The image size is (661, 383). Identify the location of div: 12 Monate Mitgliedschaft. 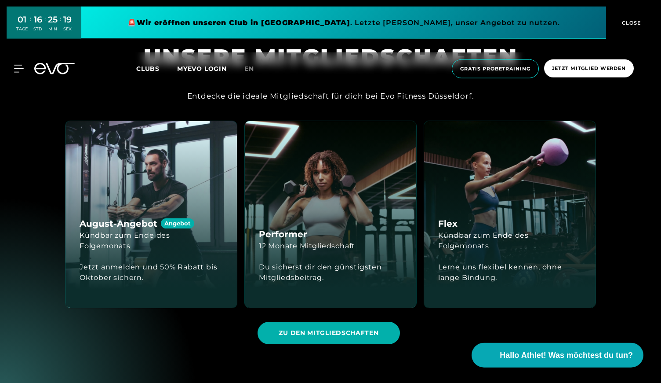
(307, 246).